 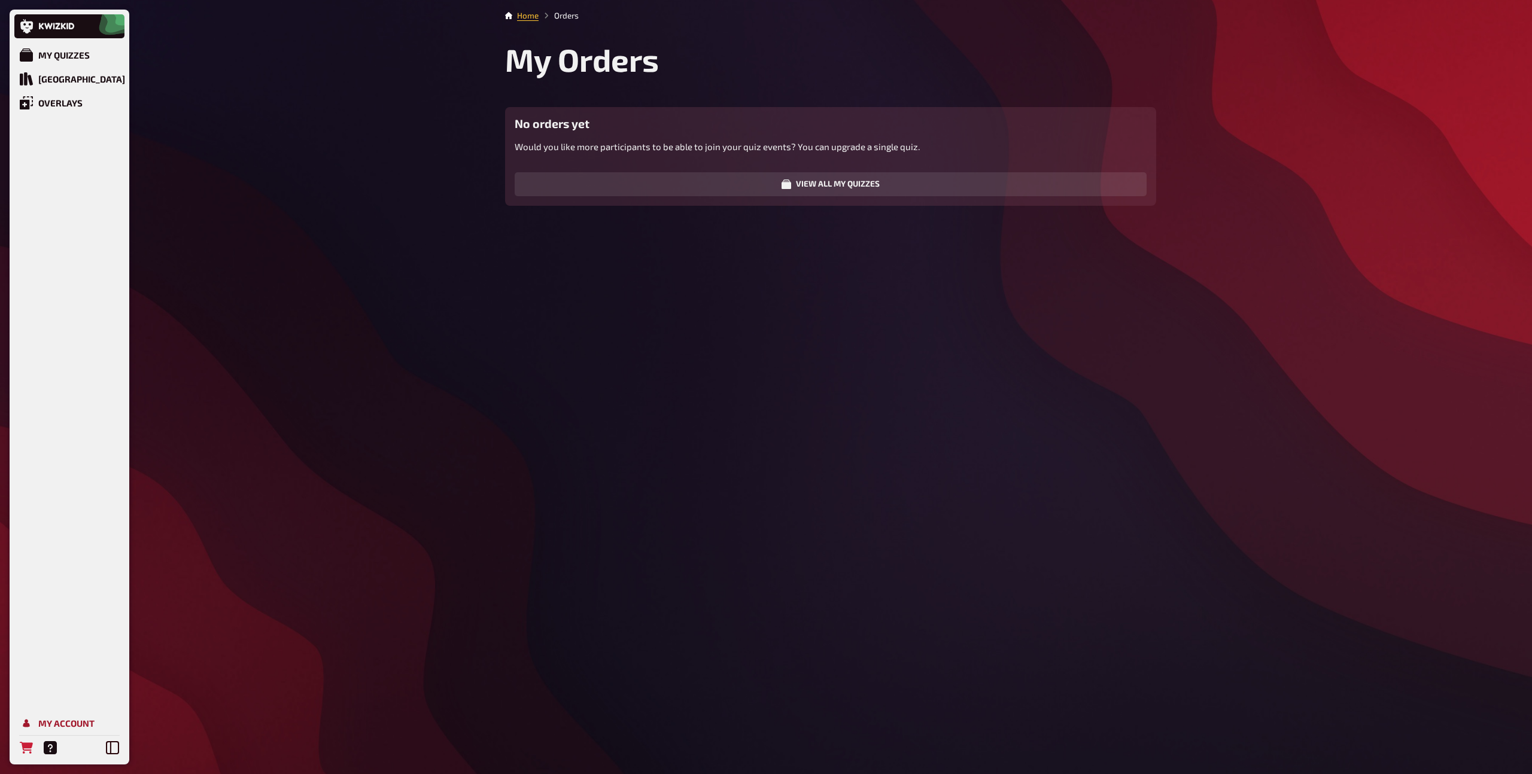 What do you see at coordinates (60, 103) in the screenshot?
I see `div: Overlays` at bounding box center [60, 103].